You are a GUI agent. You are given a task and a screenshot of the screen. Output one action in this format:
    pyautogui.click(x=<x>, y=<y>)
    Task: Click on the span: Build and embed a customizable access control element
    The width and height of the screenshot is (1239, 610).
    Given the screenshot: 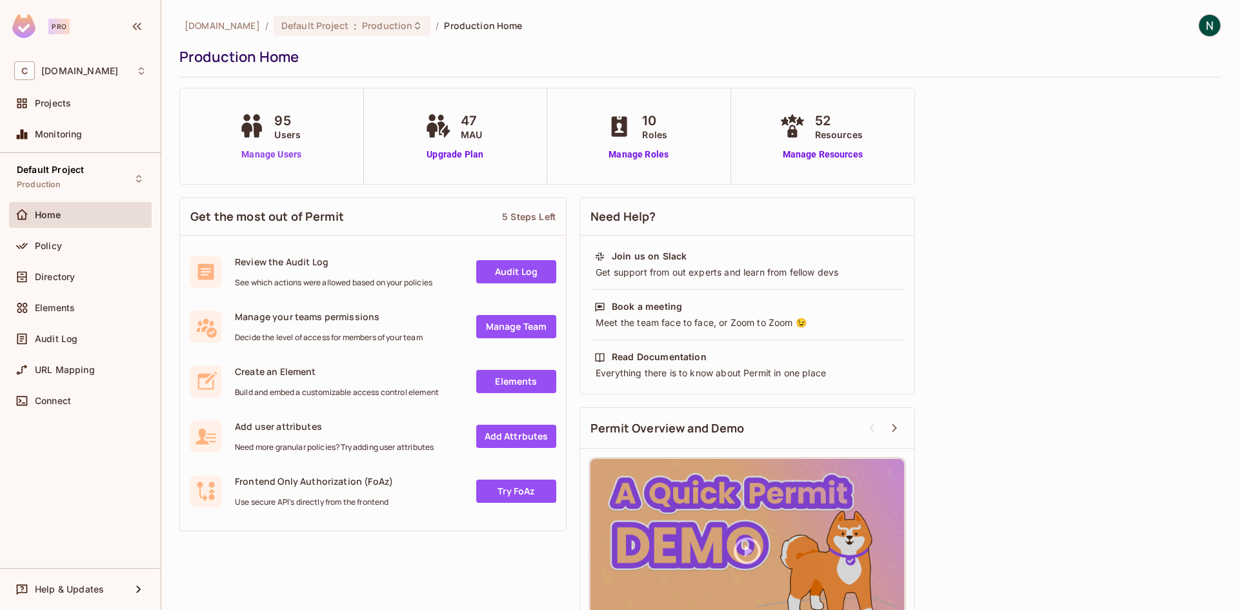 What is the action you would take?
    pyautogui.click(x=337, y=392)
    